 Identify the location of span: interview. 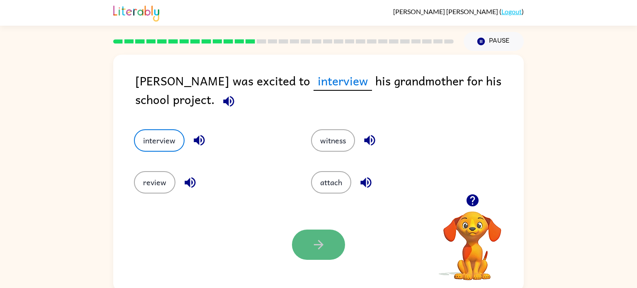
(342, 81).